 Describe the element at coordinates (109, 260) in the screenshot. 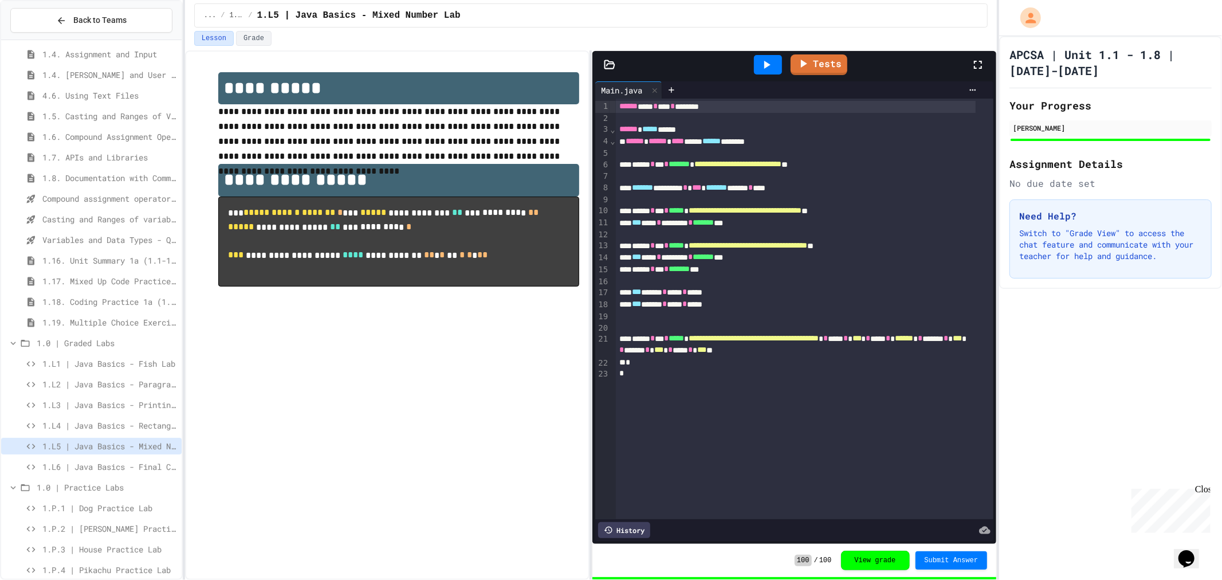

I see `span: 1.16. Unit Summary 1a (1.1-1.6)` at that location.